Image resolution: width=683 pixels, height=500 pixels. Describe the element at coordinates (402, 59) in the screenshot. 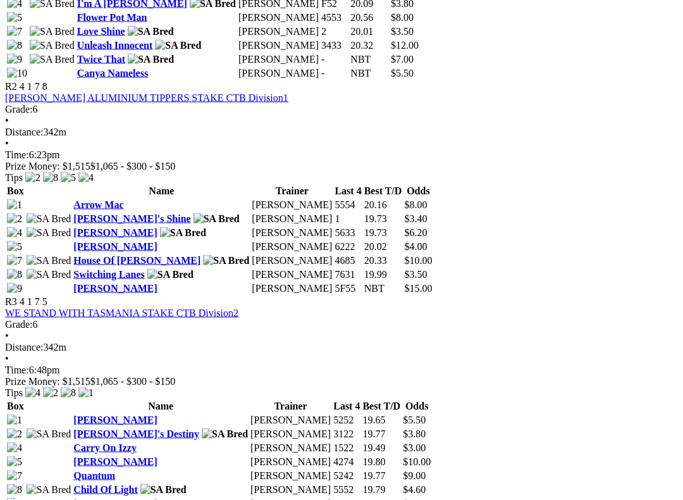

I see `span: $7.00` at that location.